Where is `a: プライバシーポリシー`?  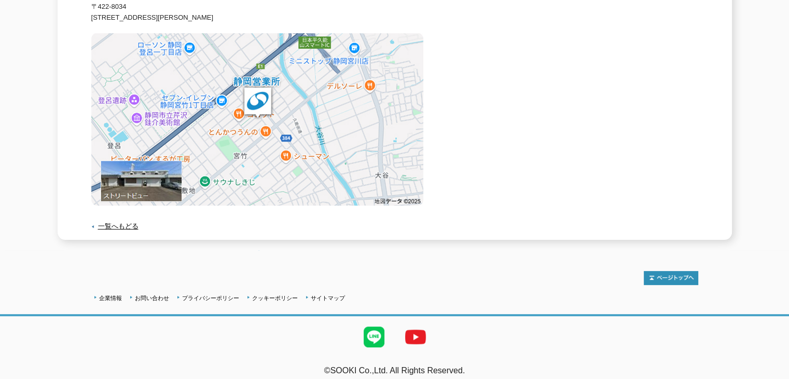
a: プライバシーポリシー is located at coordinates (211, 298).